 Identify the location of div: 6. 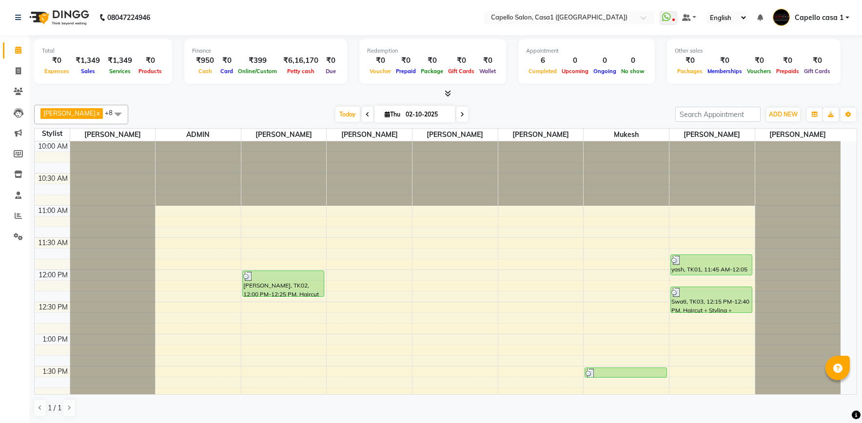
(542, 60).